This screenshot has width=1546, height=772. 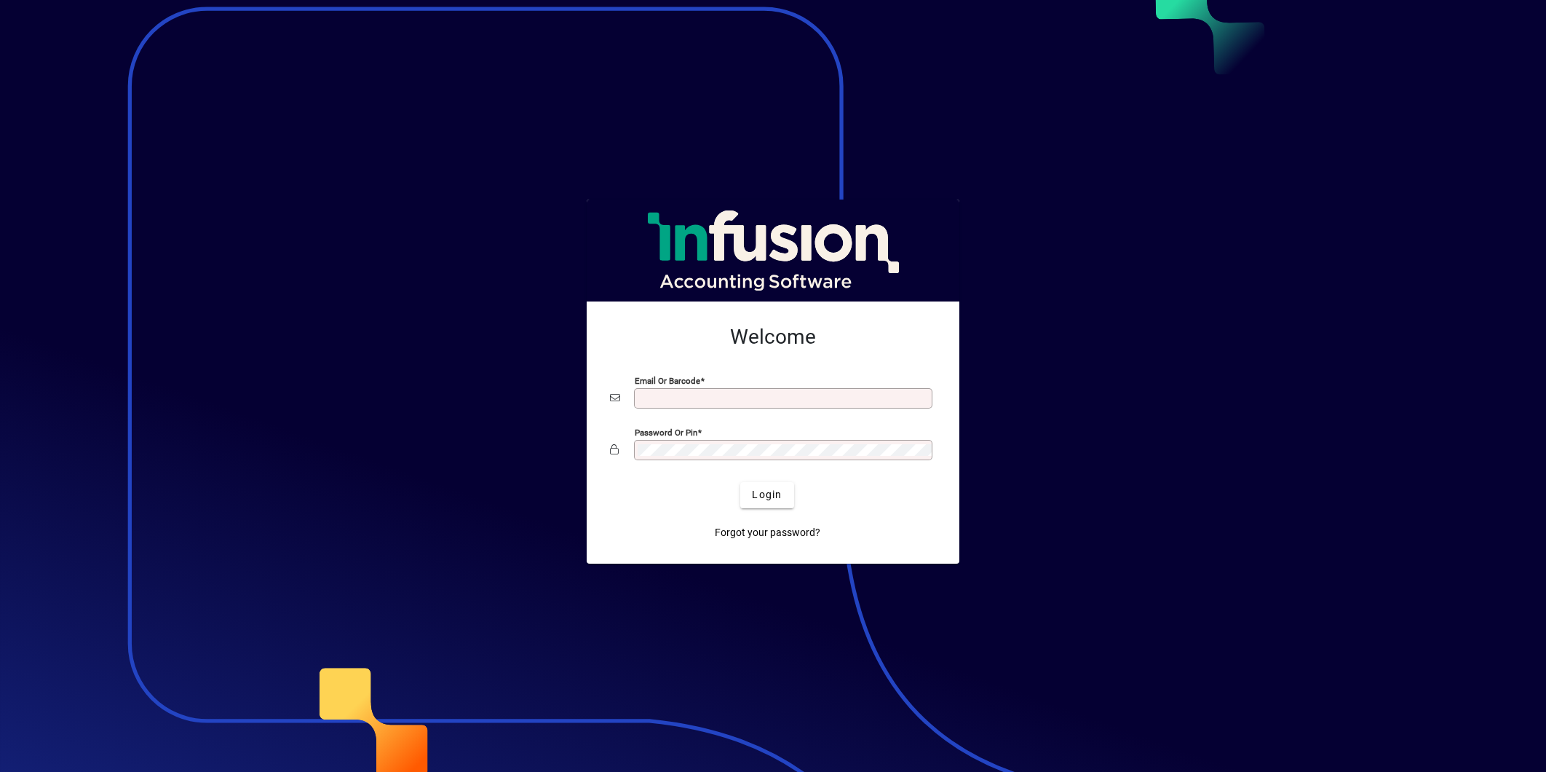 I want to click on span: Login, so click(x=767, y=494).